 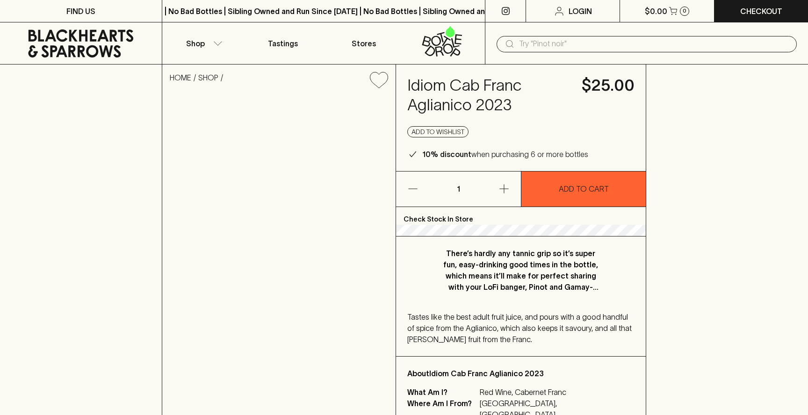 What do you see at coordinates (208, 78) in the screenshot?
I see `a: SHOP` at bounding box center [208, 78].